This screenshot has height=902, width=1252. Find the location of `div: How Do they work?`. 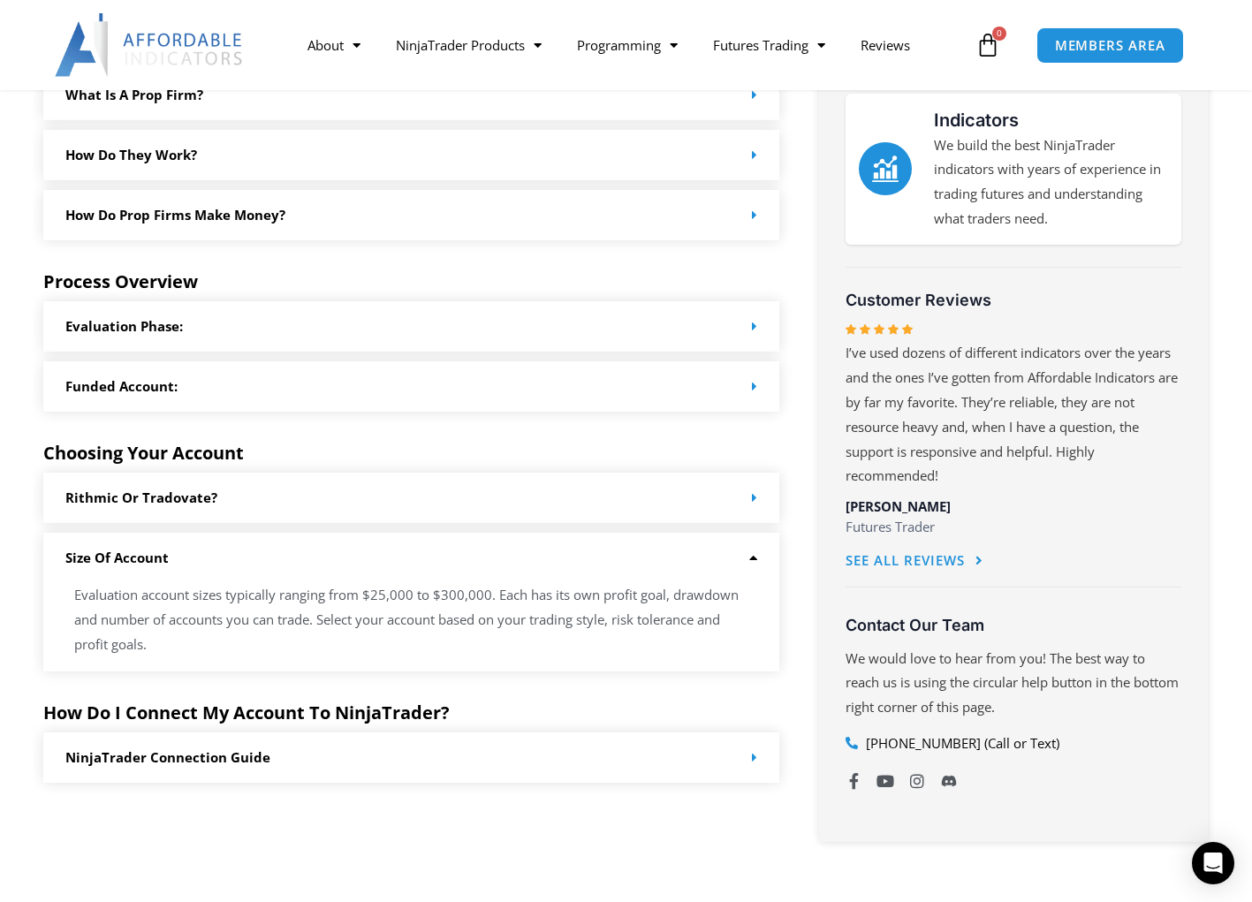

div: How Do they work? is located at coordinates (412, 155).